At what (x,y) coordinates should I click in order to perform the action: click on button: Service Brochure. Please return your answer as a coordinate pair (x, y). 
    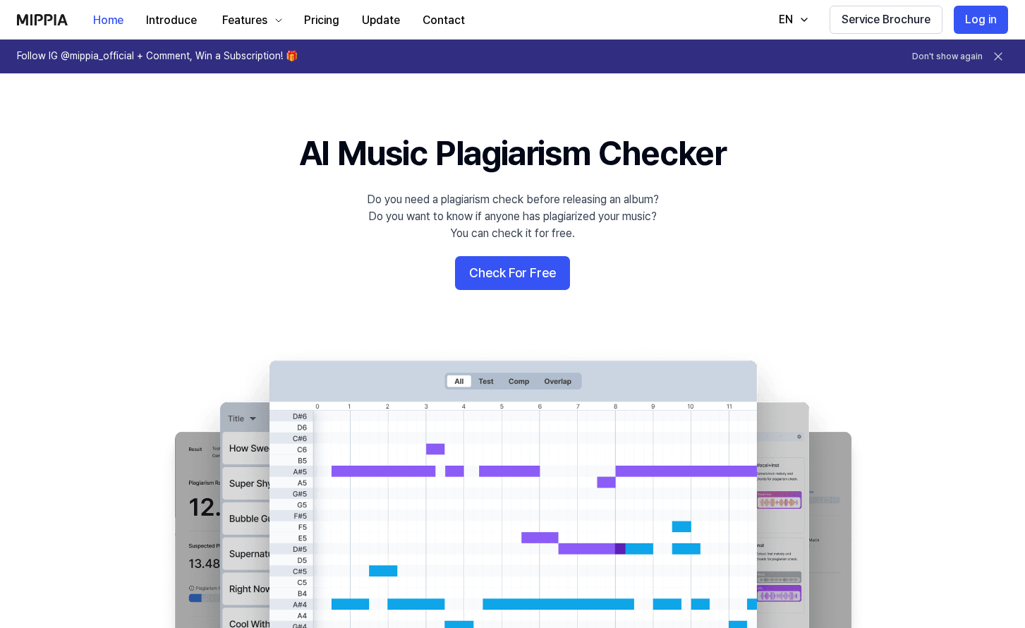
    Looking at the image, I should click on (886, 20).